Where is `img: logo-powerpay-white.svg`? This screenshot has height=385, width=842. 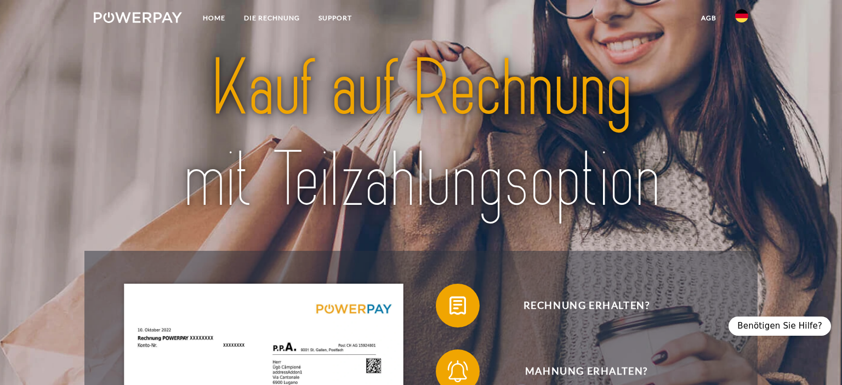 img: logo-powerpay-white.svg is located at coordinates (138, 18).